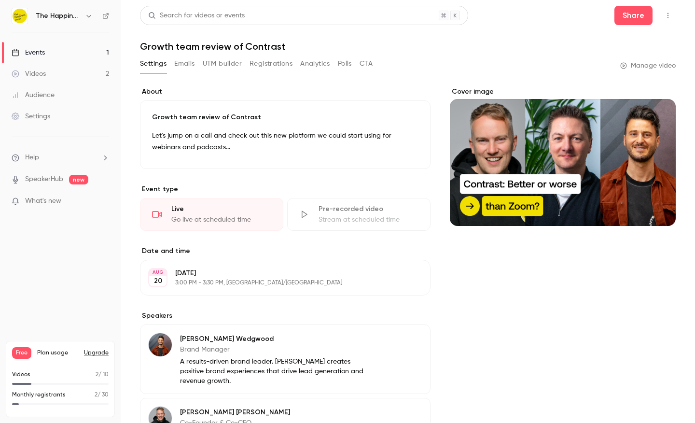 This screenshot has height=423, width=695. I want to click on label: Date and time, so click(285, 251).